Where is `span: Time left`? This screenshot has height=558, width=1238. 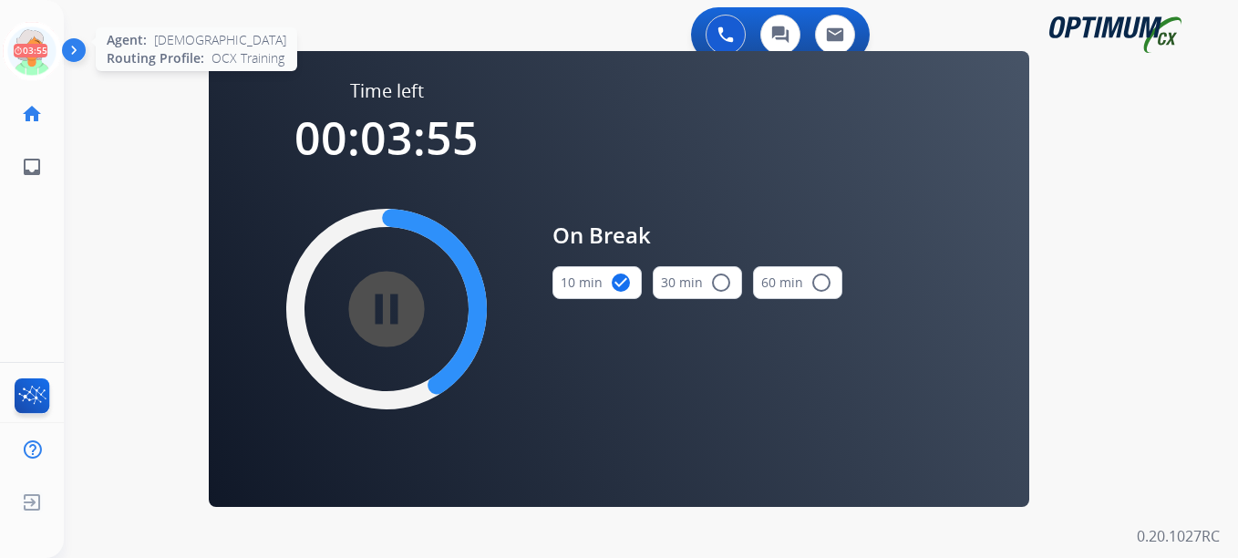 span: Time left is located at coordinates (387, 91).